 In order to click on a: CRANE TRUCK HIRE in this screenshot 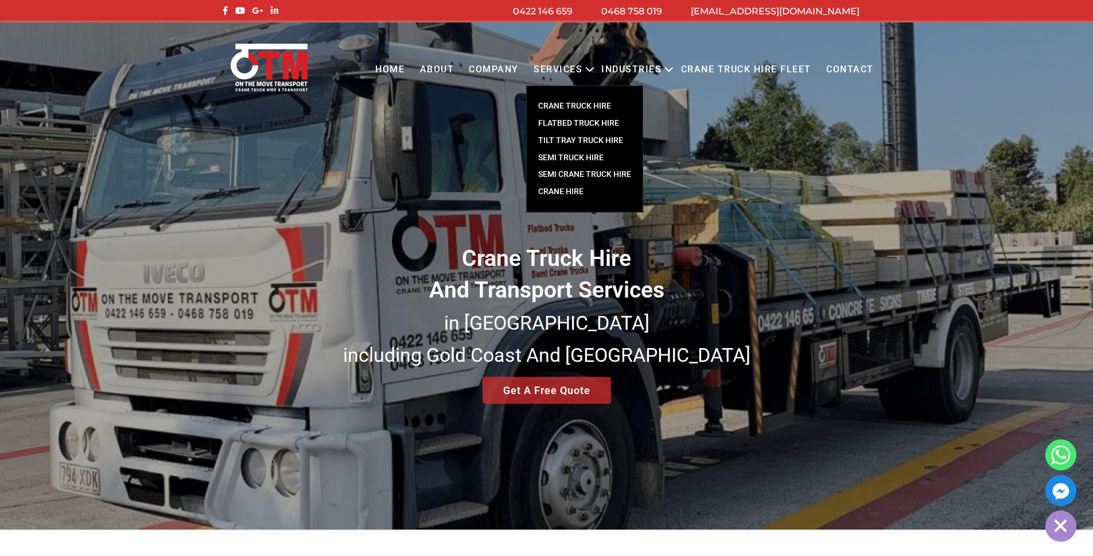, I will do `click(585, 106)`.